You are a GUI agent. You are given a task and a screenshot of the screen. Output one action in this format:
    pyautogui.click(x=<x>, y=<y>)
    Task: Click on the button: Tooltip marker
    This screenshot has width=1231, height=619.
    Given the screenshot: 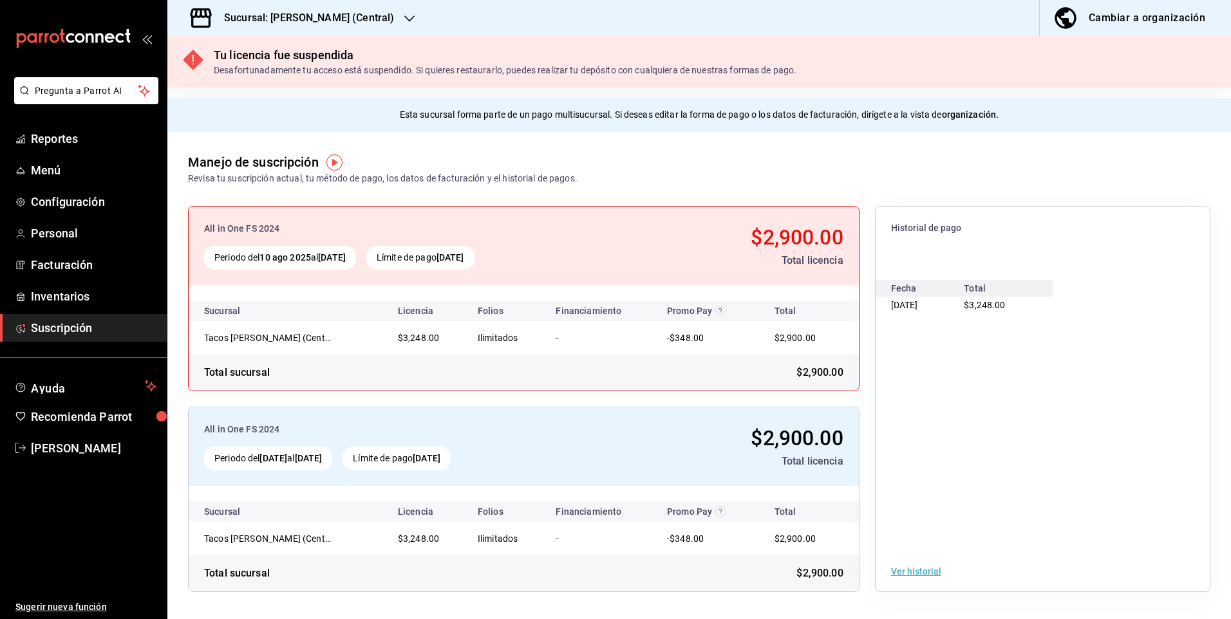 What is the action you would take?
    pyautogui.click(x=334, y=162)
    